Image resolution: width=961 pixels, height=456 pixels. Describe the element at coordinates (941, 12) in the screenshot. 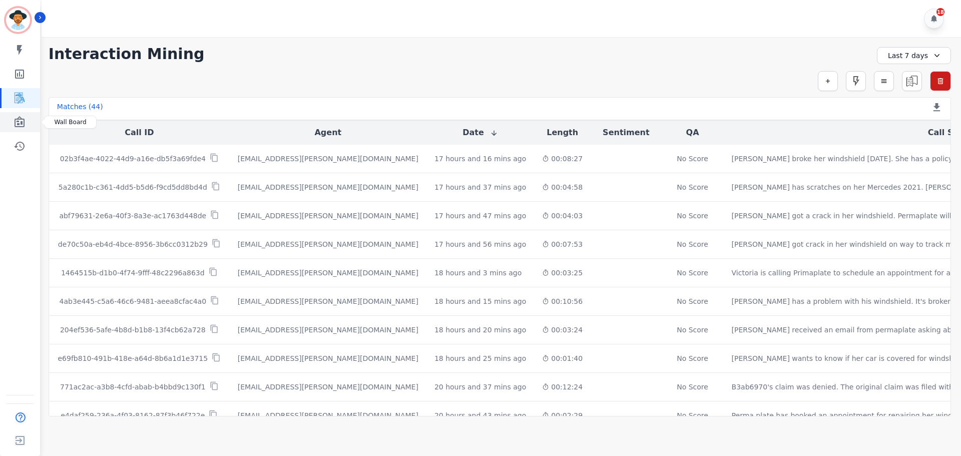

I see `div: 18` at that location.